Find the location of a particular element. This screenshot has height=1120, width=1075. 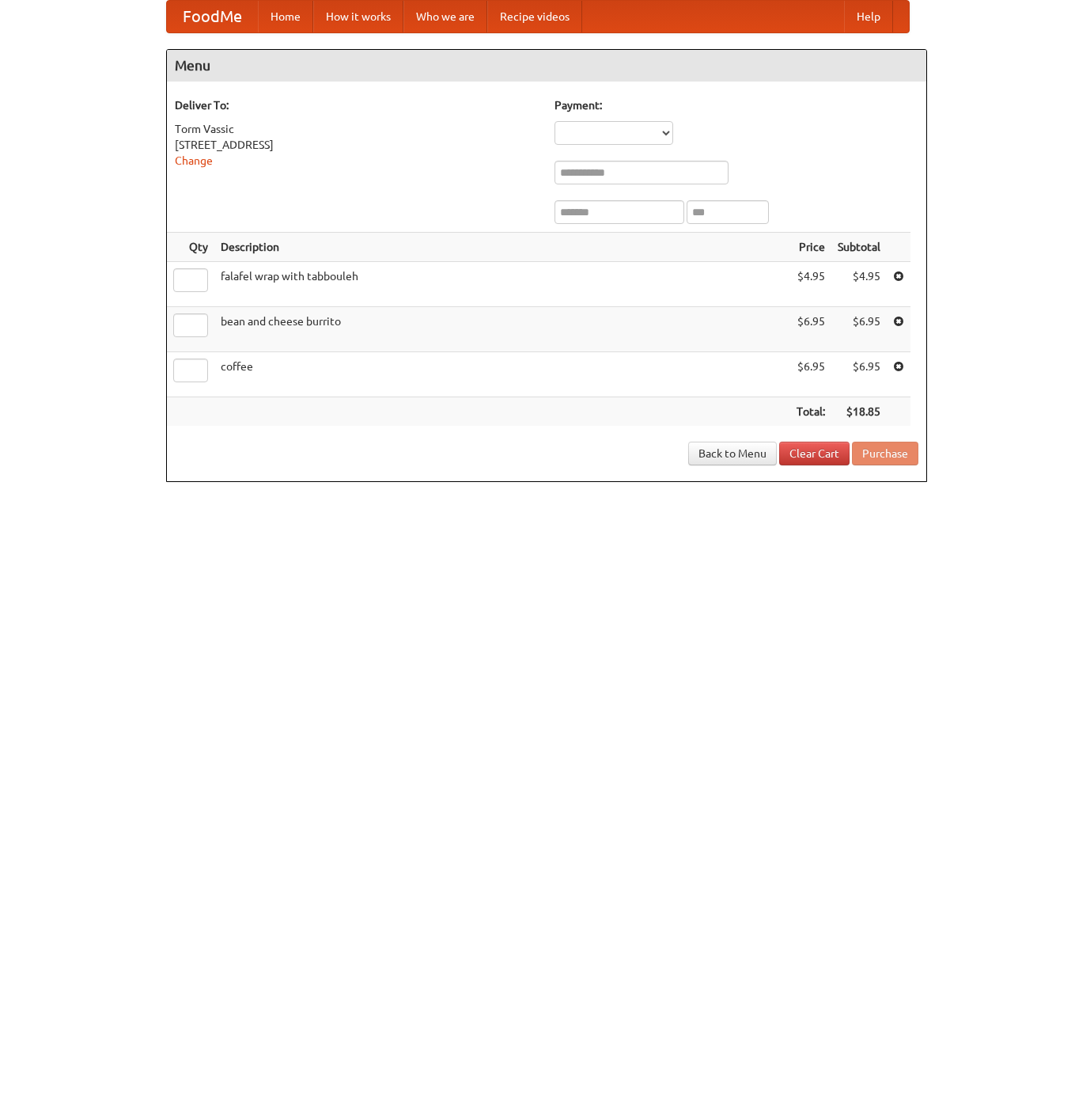

h5: Payment: is located at coordinates (736, 105).